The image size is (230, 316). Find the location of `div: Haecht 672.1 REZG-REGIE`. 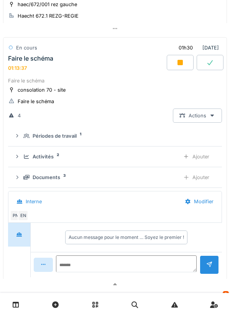

div: Haecht 672.1 REZG-REGIE is located at coordinates (48, 16).